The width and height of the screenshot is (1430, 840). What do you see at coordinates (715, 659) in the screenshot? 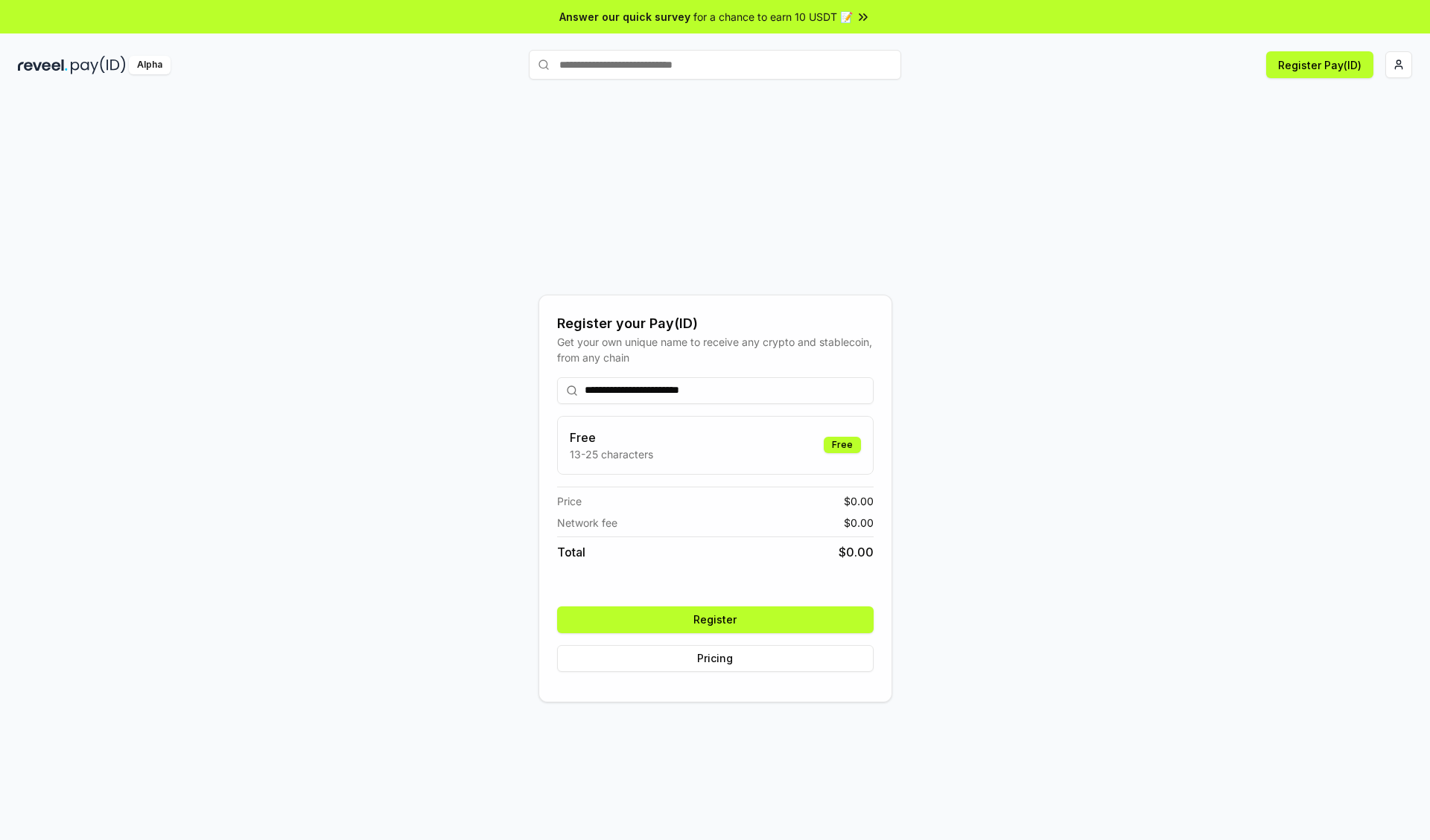
I see `button: Pricing` at bounding box center [715, 659].